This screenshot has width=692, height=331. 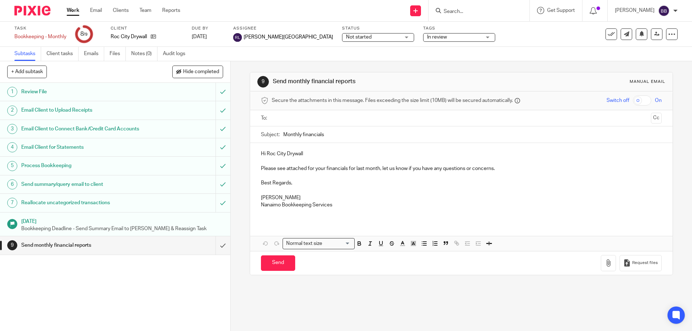 I want to click on label: Tags, so click(x=459, y=28).